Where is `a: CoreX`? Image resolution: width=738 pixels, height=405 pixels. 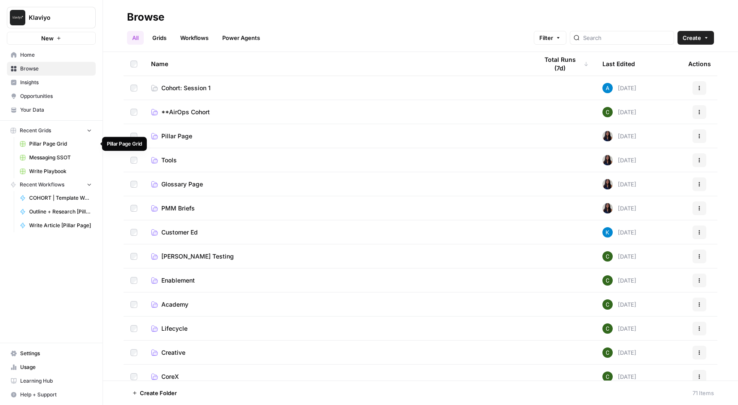 a: CoreX is located at coordinates (338, 376).